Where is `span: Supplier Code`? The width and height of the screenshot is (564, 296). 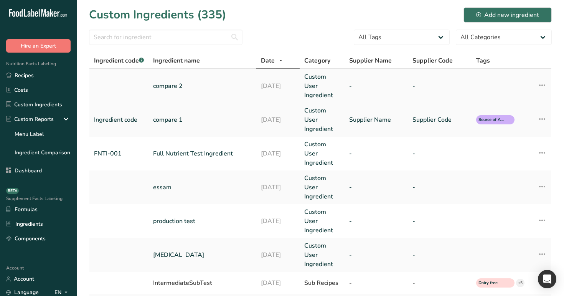
span: Supplier Code is located at coordinates (432, 61).